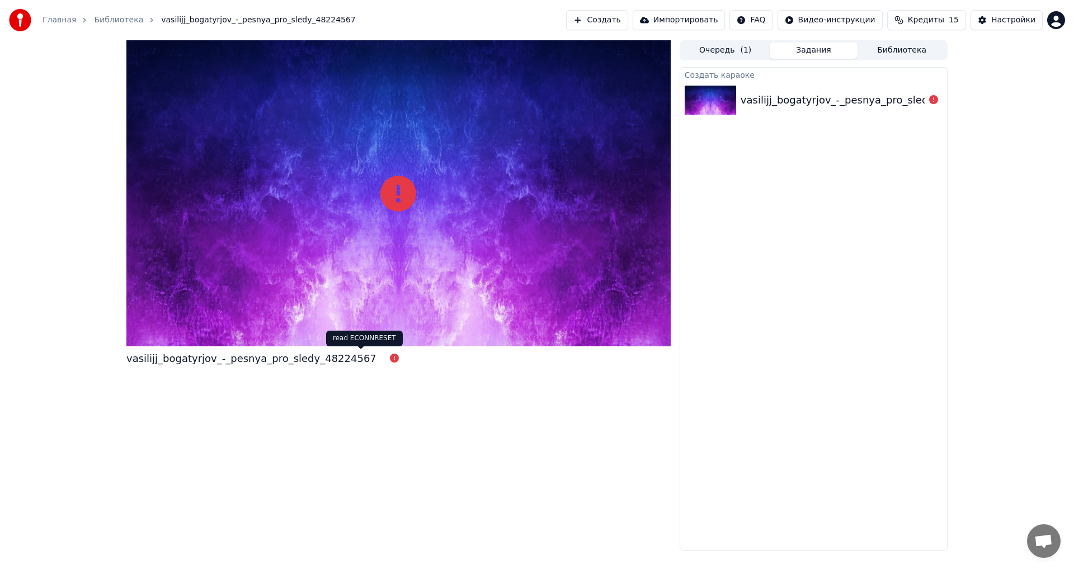 The image size is (1074, 569). Describe the element at coordinates (259, 20) in the screenshot. I see `span: vasilijj_bogatyrjov_-_pesnya_pro_sledy_48224567` at that location.